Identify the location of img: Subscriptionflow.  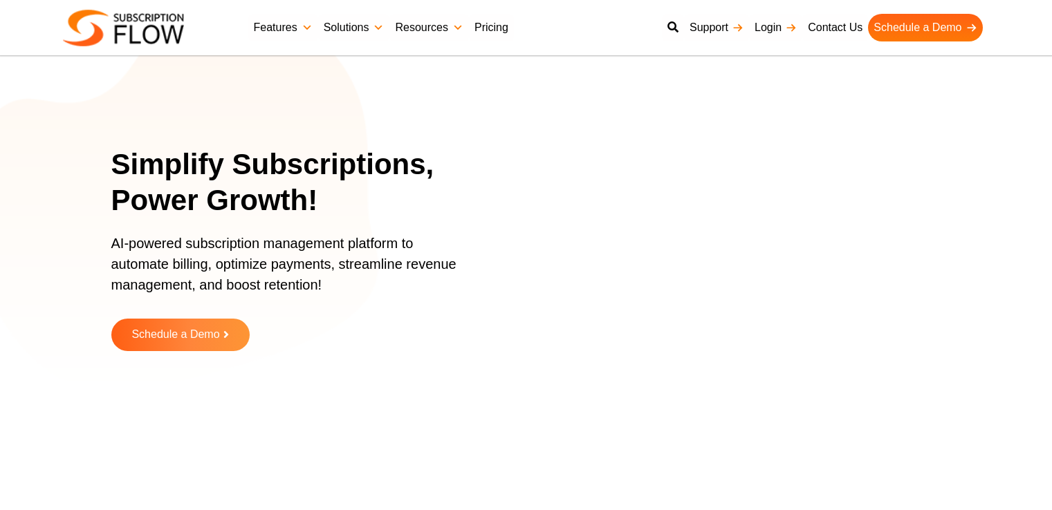
(123, 28).